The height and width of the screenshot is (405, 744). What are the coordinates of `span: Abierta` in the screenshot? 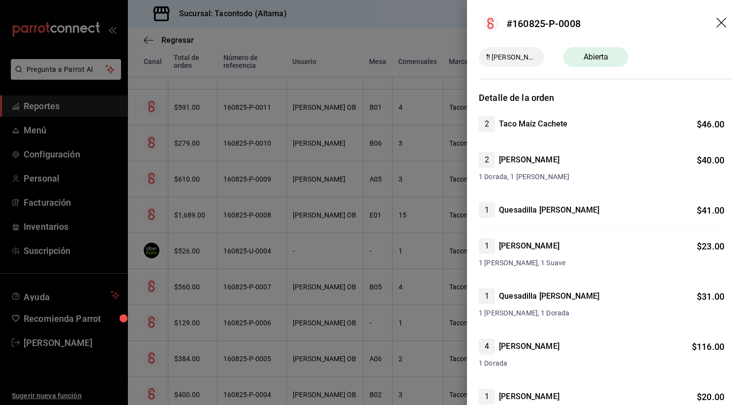 It's located at (596, 57).